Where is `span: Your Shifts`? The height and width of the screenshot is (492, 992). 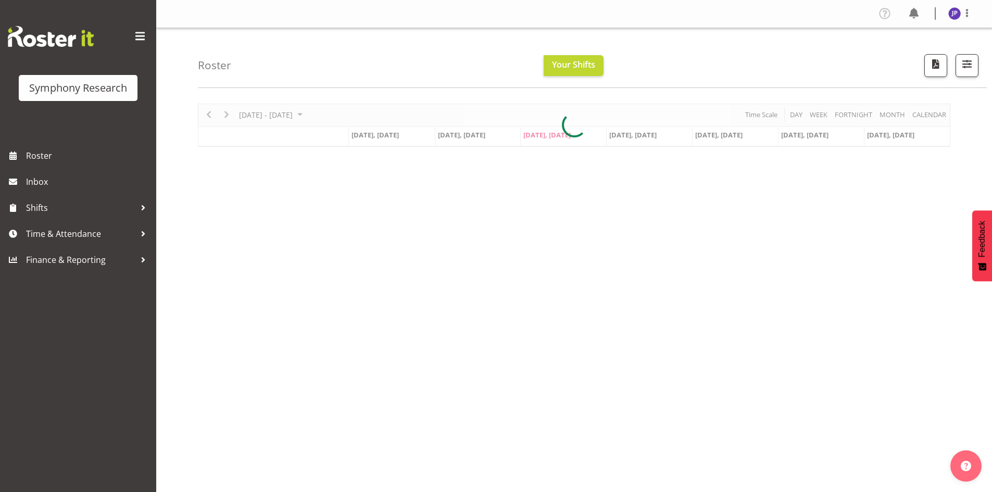 span: Your Shifts is located at coordinates (573, 65).